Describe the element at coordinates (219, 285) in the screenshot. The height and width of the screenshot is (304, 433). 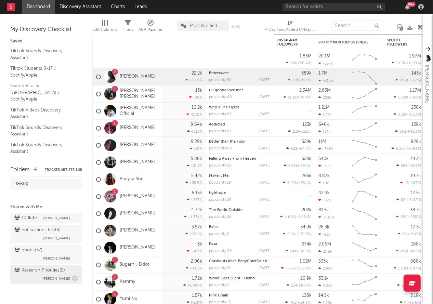
I see `div: popularity: 2` at that location.